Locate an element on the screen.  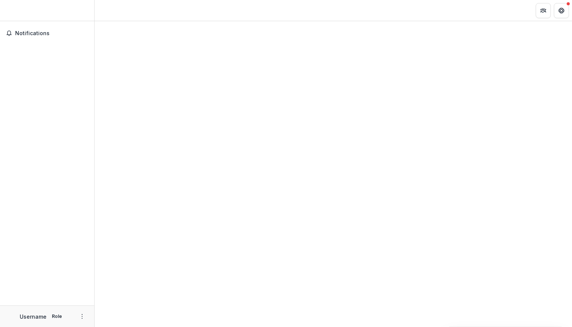
button: Partners is located at coordinates (543, 11).